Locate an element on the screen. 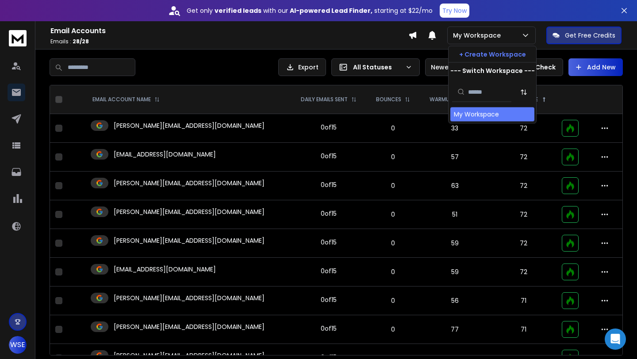 This screenshot has height=359, width=637. button: Try Now is located at coordinates (455, 11).